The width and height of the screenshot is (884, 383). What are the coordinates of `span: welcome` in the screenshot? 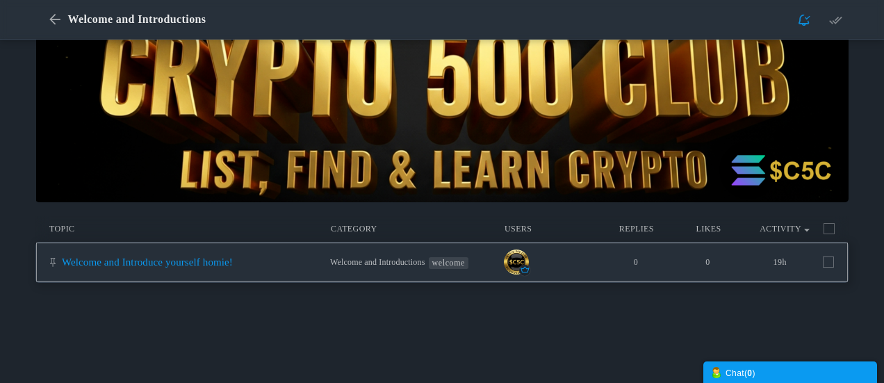 It's located at (449, 263).